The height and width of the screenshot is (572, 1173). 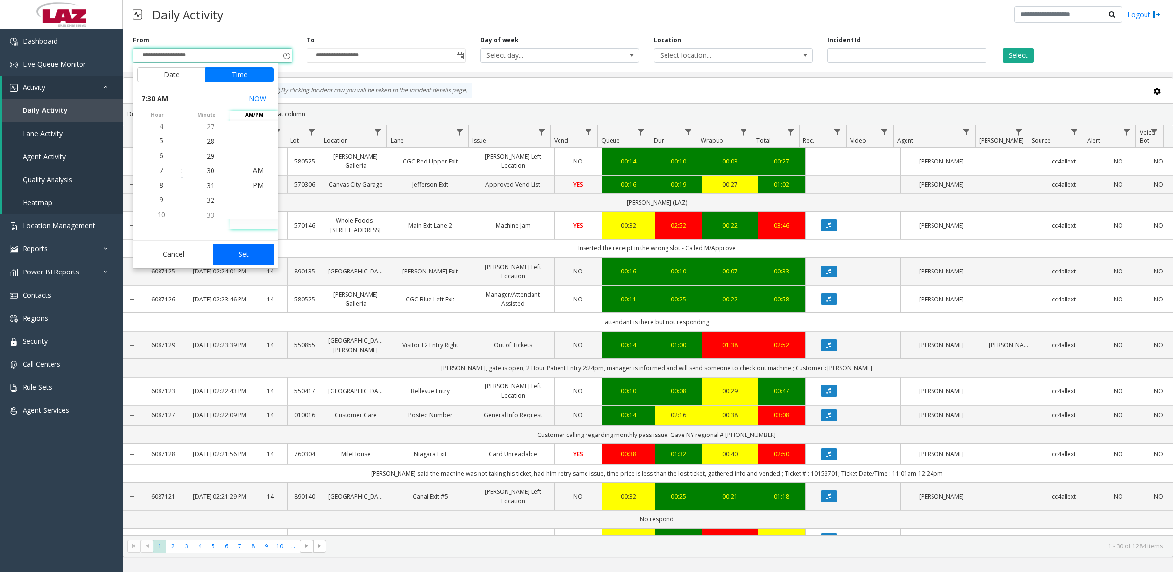 What do you see at coordinates (62, 87) in the screenshot?
I see `a: Activity` at bounding box center [62, 87].